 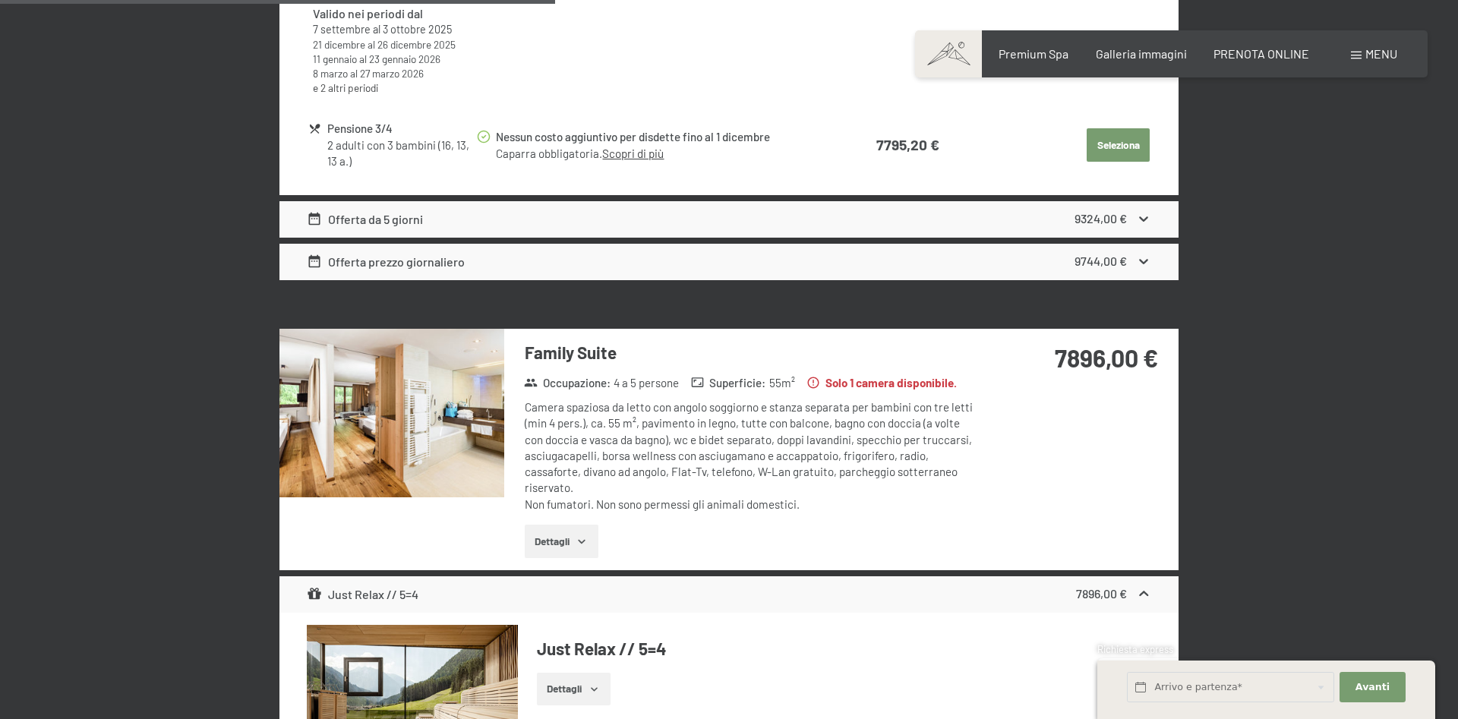 I want to click on time: 07/09/2025, so click(x=342, y=29).